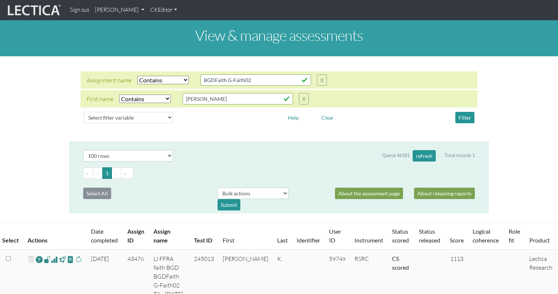 The image size is (558, 294). Describe the element at coordinates (428, 156) in the screenshot. I see `div: Queue 46181 Total records 1` at that location.